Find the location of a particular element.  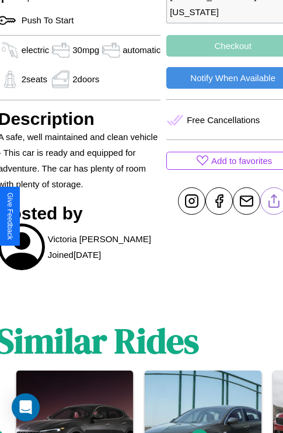

p: 2 seats is located at coordinates (34, 79).